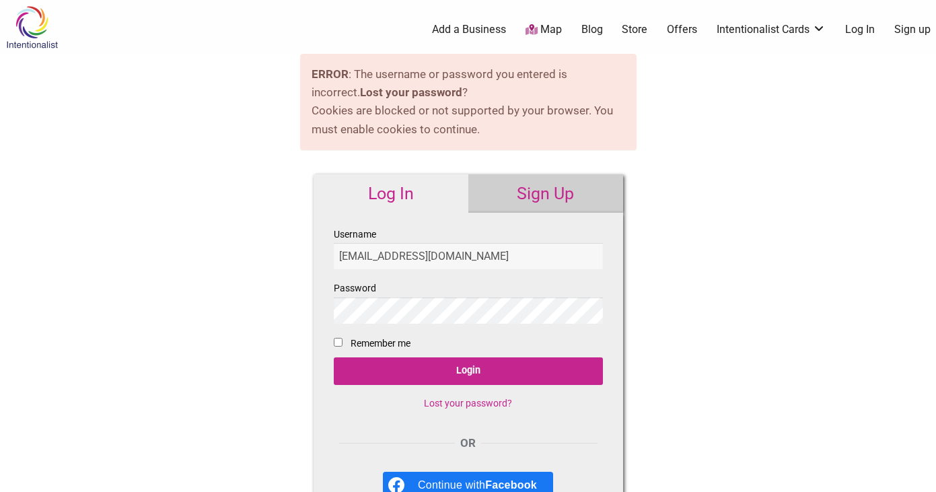 The image size is (936, 492). Describe the element at coordinates (468, 310) in the screenshot. I see `input: Password` at that location.